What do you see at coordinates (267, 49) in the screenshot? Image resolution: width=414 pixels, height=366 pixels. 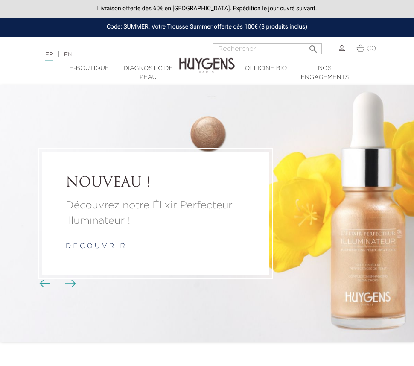 I see `input: Rechercher` at bounding box center [267, 49].